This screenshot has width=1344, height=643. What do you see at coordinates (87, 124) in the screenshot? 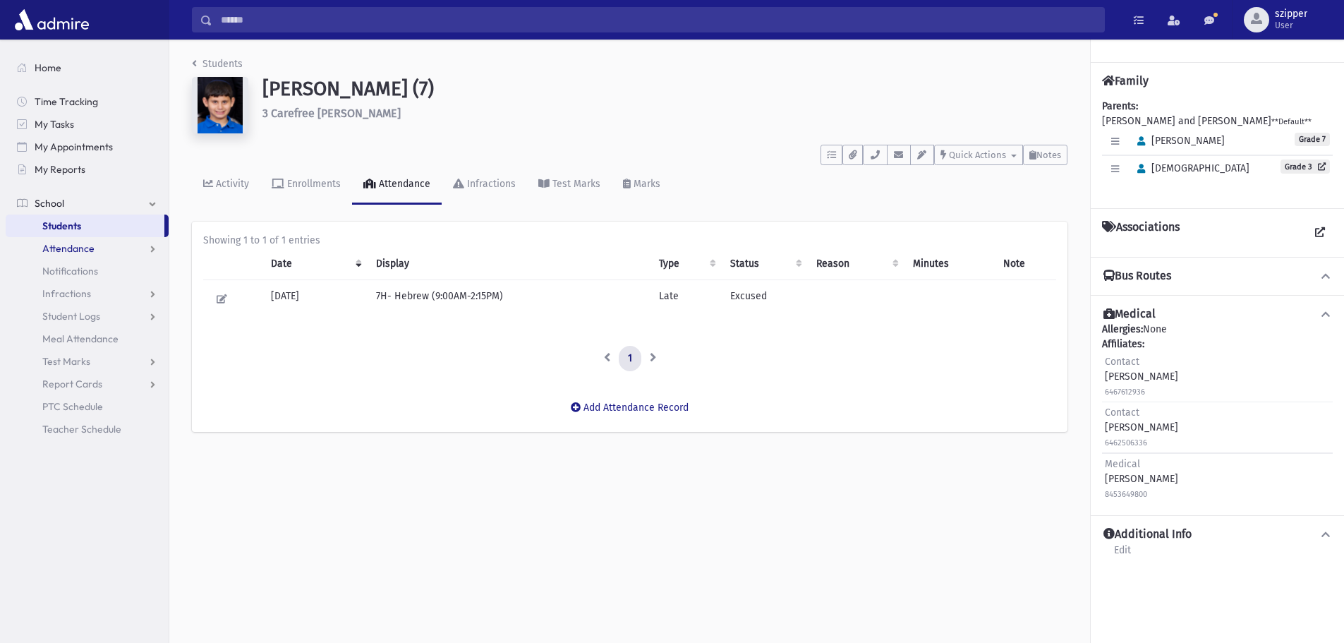
I see `a: My Tasks` at bounding box center [87, 124].